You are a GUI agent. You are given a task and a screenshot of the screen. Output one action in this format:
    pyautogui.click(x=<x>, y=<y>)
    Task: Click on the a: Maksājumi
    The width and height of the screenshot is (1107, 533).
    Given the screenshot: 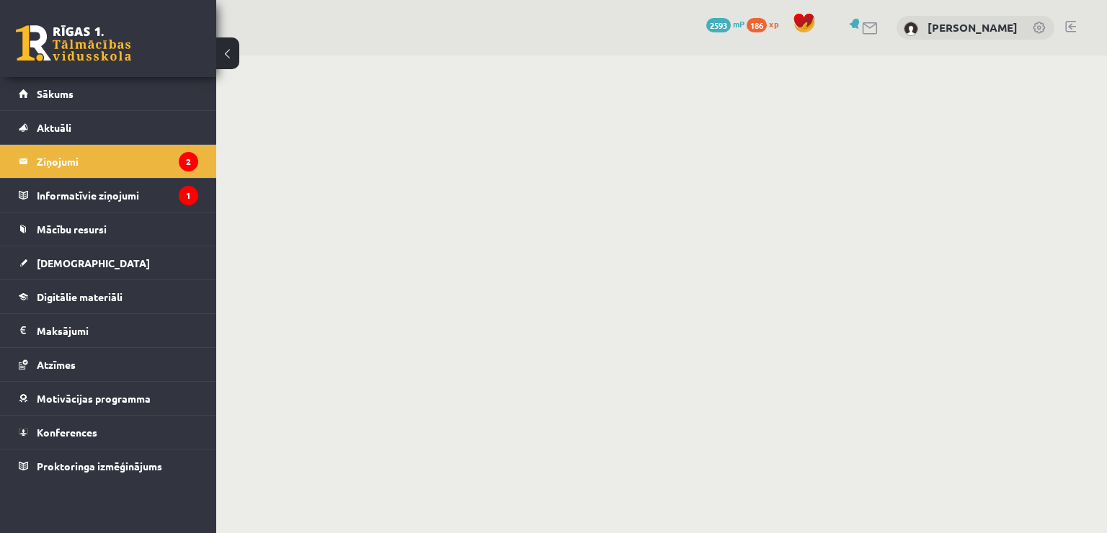 What is the action you would take?
    pyautogui.click(x=108, y=331)
    